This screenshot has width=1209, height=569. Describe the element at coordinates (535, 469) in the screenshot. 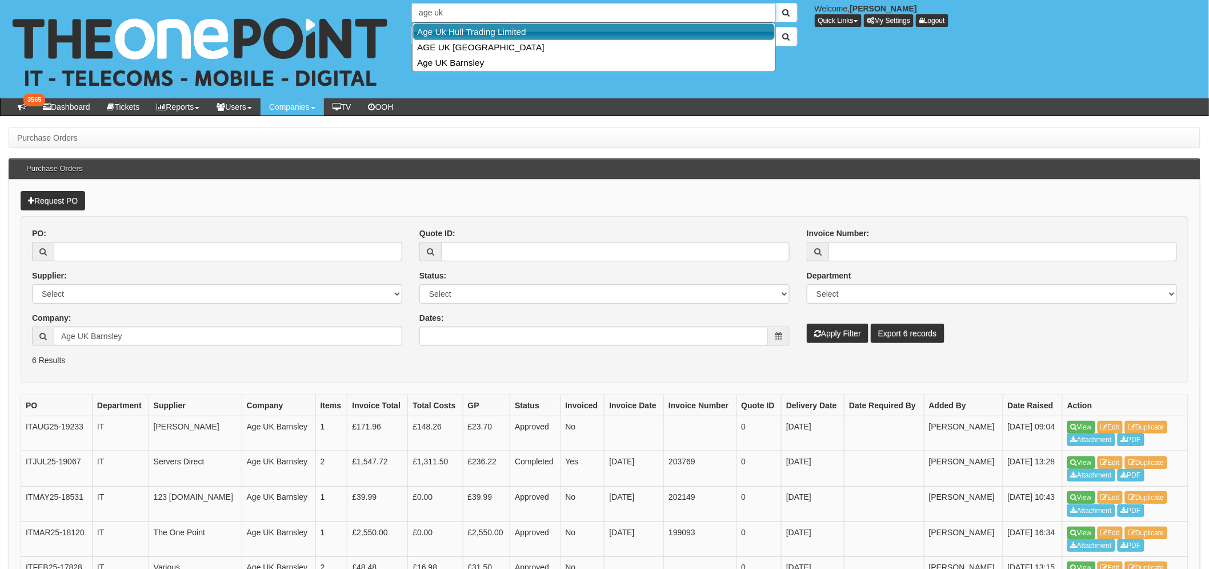

I see `td: Completed` at that location.